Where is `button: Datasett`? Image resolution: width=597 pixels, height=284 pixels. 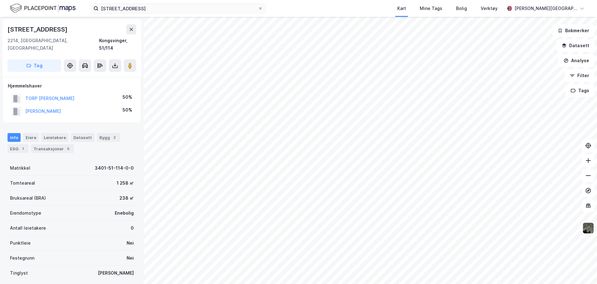 button: Datasett is located at coordinates (575, 46).